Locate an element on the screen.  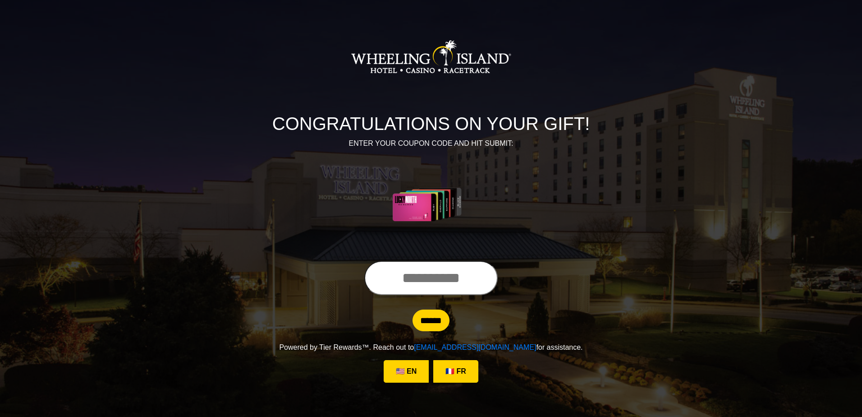
h1: CONGRATULATIONS ON YOUR GIFT! is located at coordinates (431, 124).